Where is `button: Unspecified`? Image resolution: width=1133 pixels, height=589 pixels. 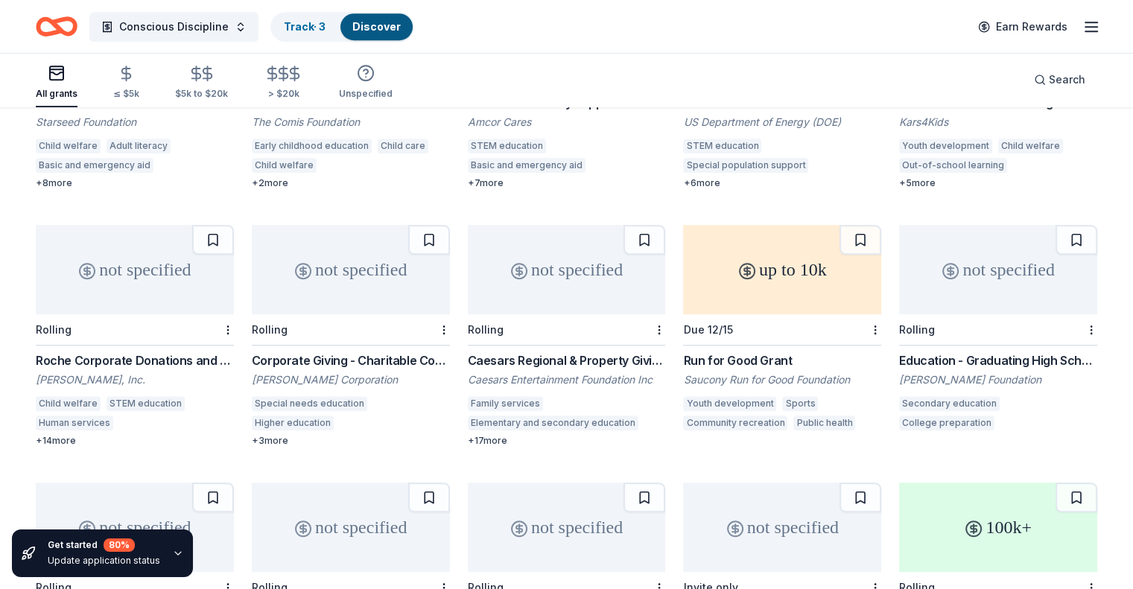 button: Unspecified is located at coordinates (366, 83).